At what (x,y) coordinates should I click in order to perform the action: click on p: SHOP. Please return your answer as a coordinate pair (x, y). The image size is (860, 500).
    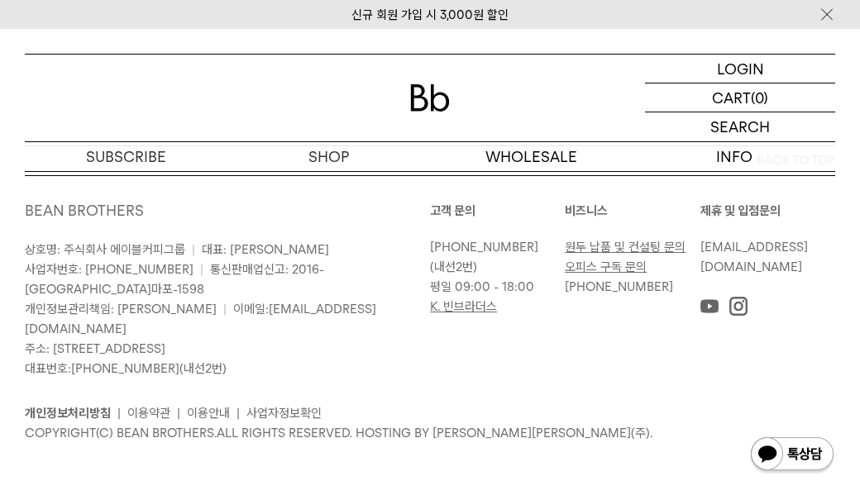
    Looking at the image, I should click on (328, 156).